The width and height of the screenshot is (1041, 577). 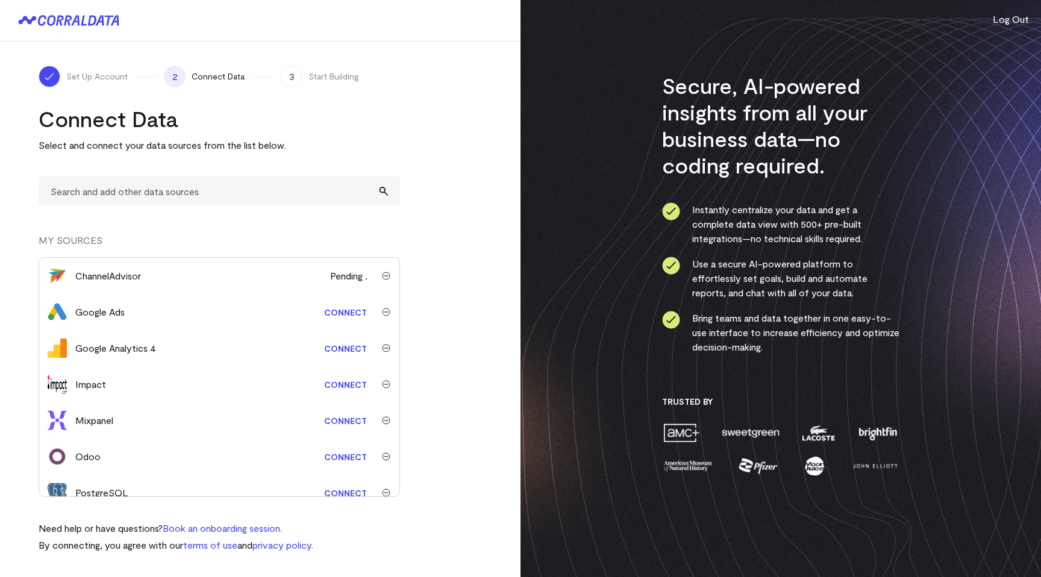 What do you see at coordinates (781, 402) in the screenshot?
I see `h3: Trusted By` at bounding box center [781, 402].